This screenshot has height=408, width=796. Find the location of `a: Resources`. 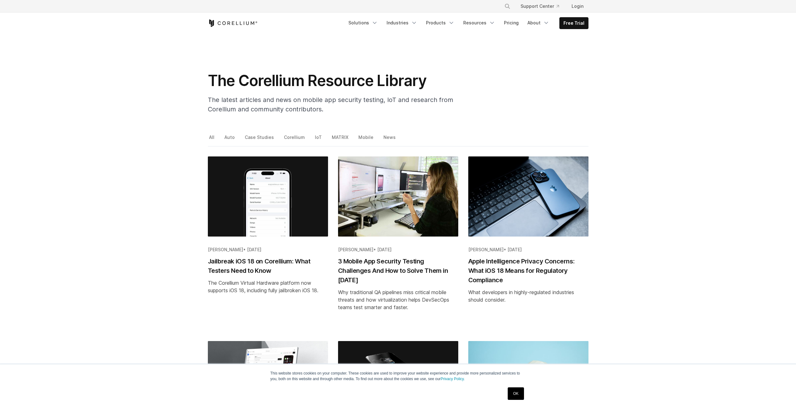

a: Resources is located at coordinates (479, 23).